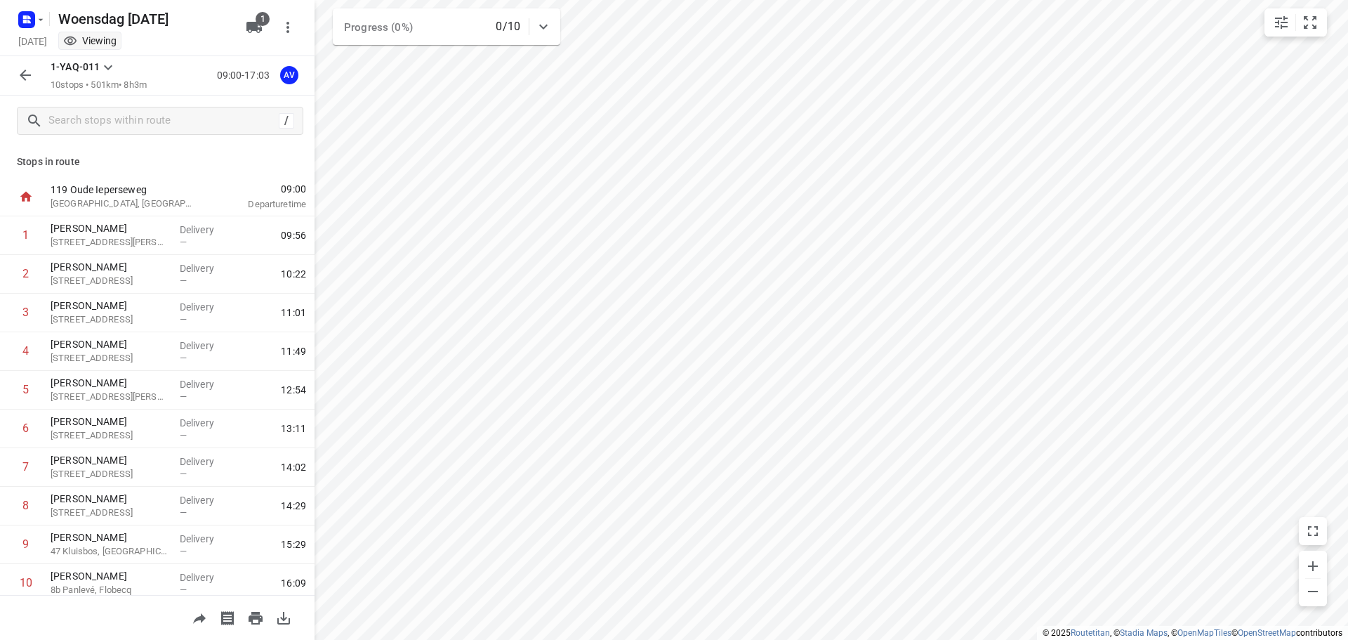 This screenshot has width=1348, height=640. What do you see at coordinates (260, 204) in the screenshot?
I see `p: Departure time` at bounding box center [260, 204].